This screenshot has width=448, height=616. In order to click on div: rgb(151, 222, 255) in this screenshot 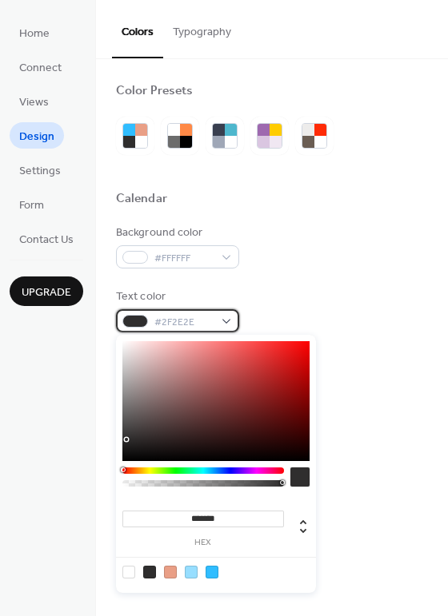, I will do `click(191, 572)`.